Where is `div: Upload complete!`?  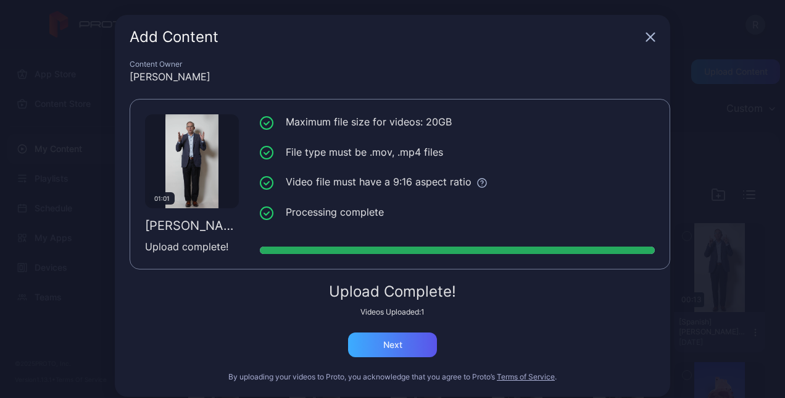 div: Upload complete! is located at coordinates (192, 246).